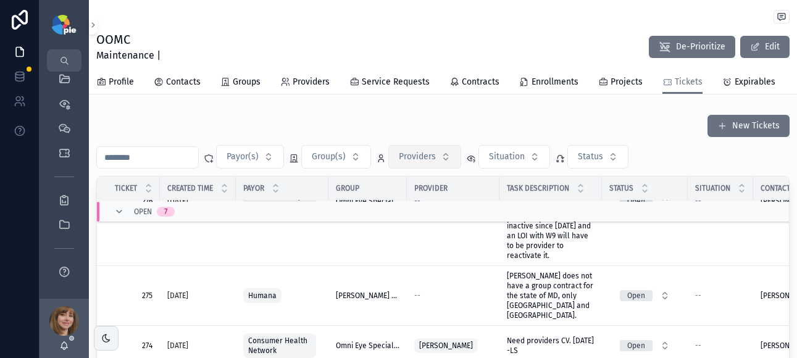 This screenshot has height=358, width=797. Describe the element at coordinates (748, 126) in the screenshot. I see `a: New Tickets` at that location.